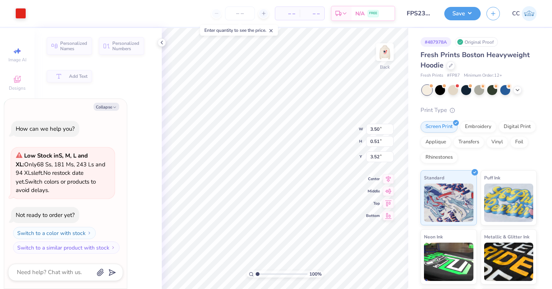  Describe the element at coordinates (113, 248) in the screenshot. I see `img: Switch to a similar product with stock` at that location.